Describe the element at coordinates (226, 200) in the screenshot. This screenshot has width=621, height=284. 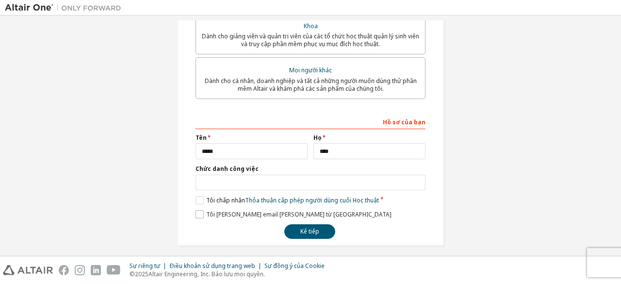
I see `font: Tôi chấp nhận` at that location.